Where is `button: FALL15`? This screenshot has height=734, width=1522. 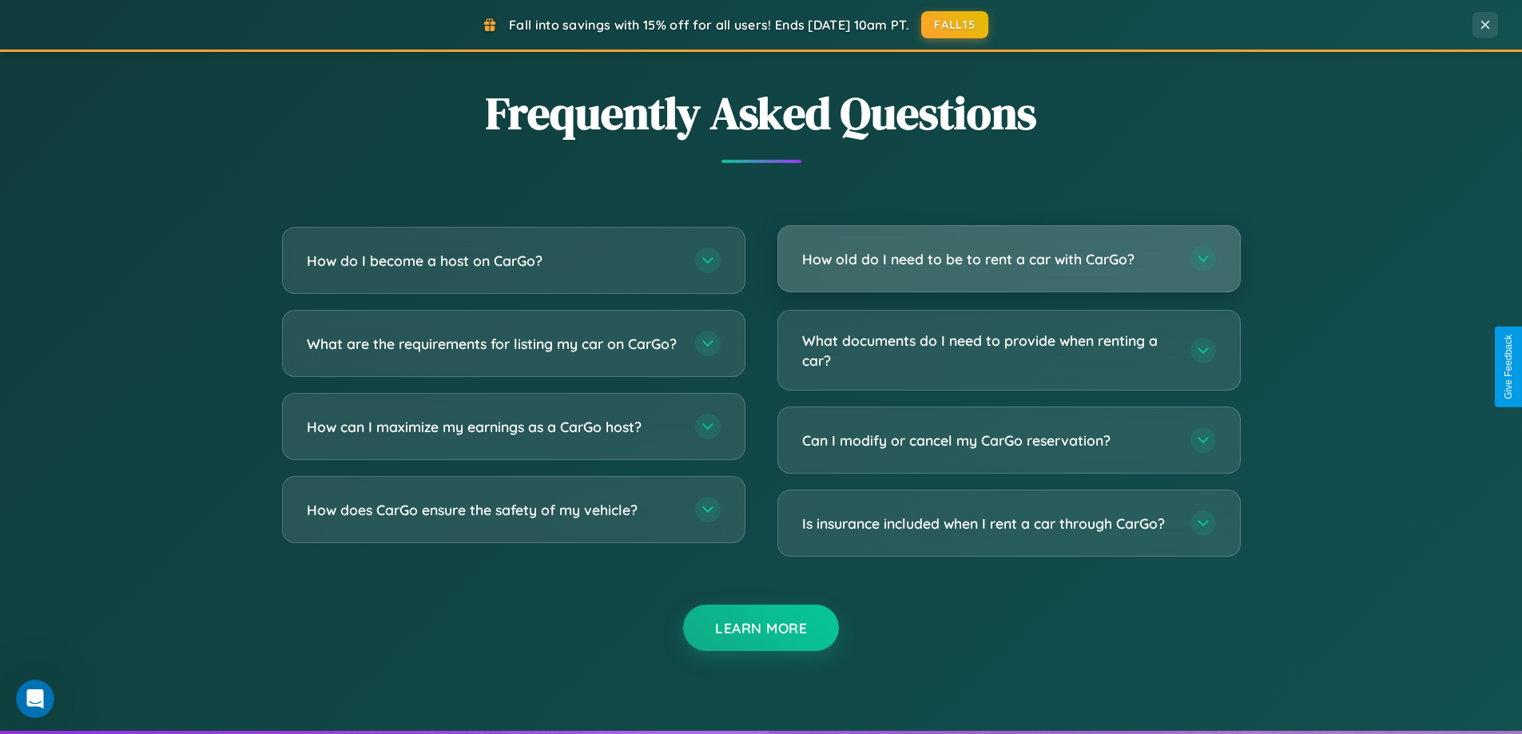
button: FALL15 is located at coordinates (955, 25).